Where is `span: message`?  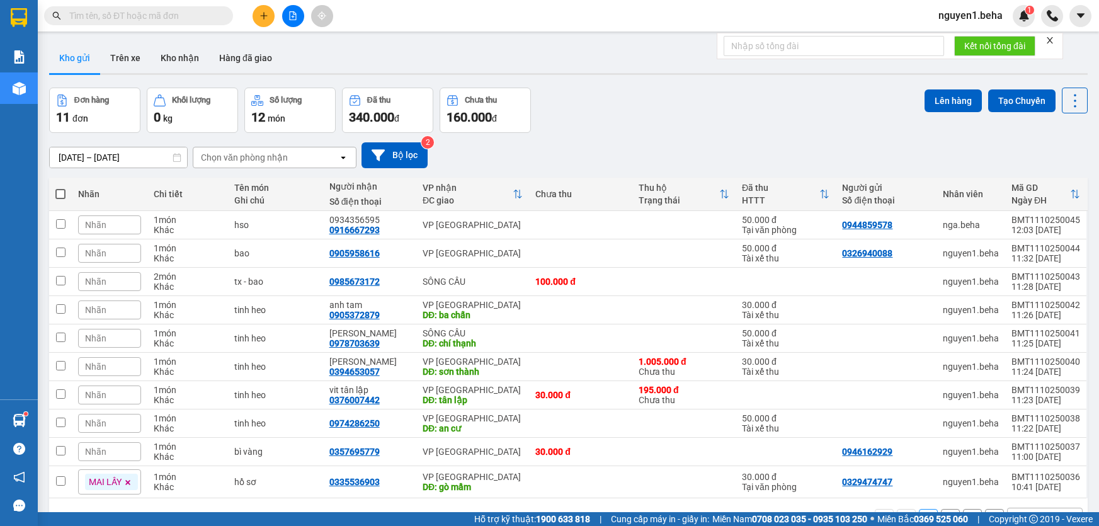 span: message is located at coordinates (19, 505).